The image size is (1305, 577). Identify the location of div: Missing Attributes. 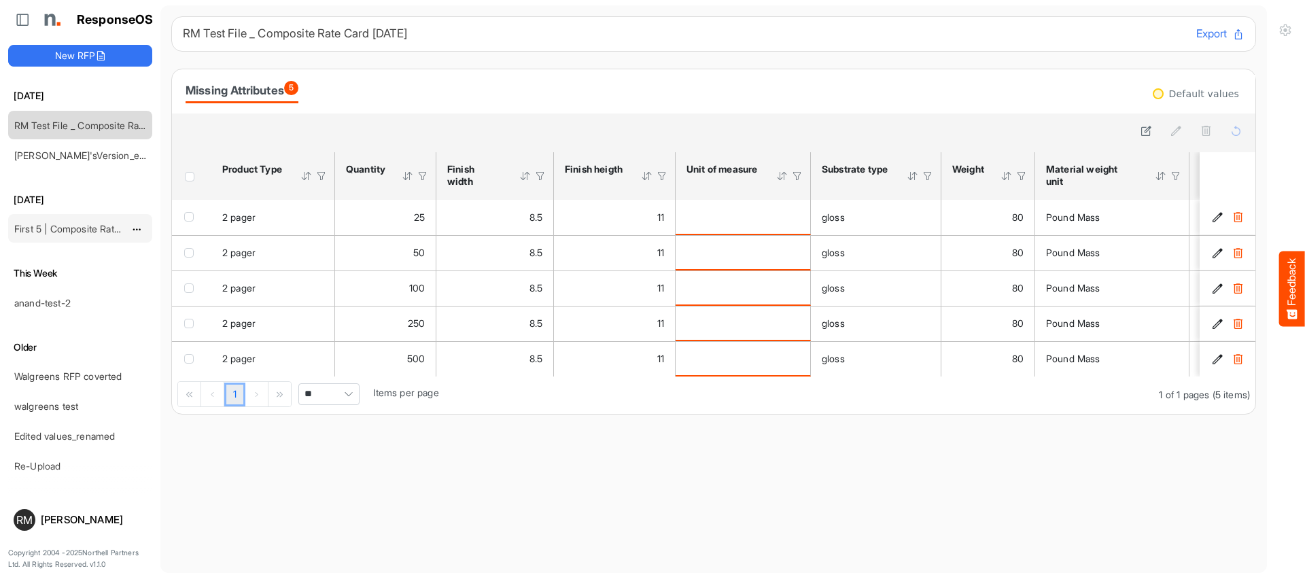
(242, 90).